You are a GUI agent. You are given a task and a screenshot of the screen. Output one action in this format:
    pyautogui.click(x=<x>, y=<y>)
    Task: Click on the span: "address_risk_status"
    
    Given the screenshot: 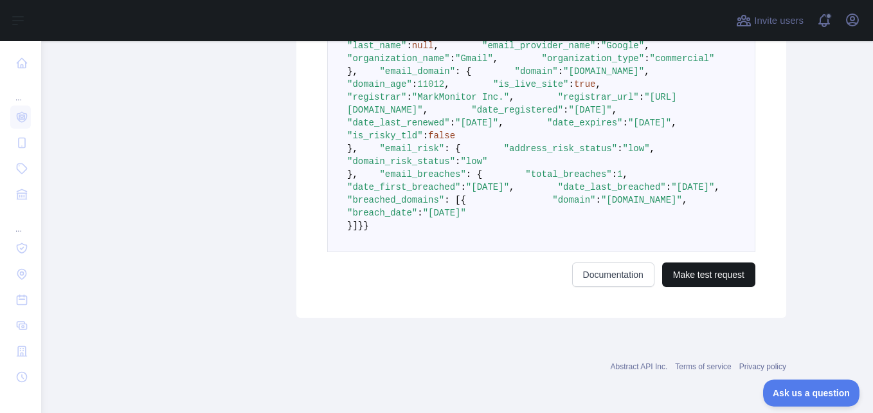 What is the action you would take?
    pyautogui.click(x=560, y=148)
    